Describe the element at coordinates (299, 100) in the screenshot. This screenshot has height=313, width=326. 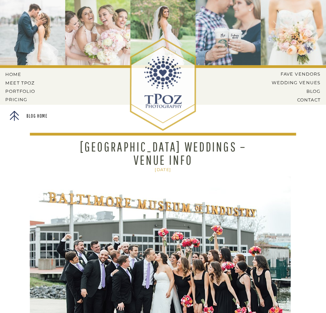
I see `nav: CONTACT` at that location.